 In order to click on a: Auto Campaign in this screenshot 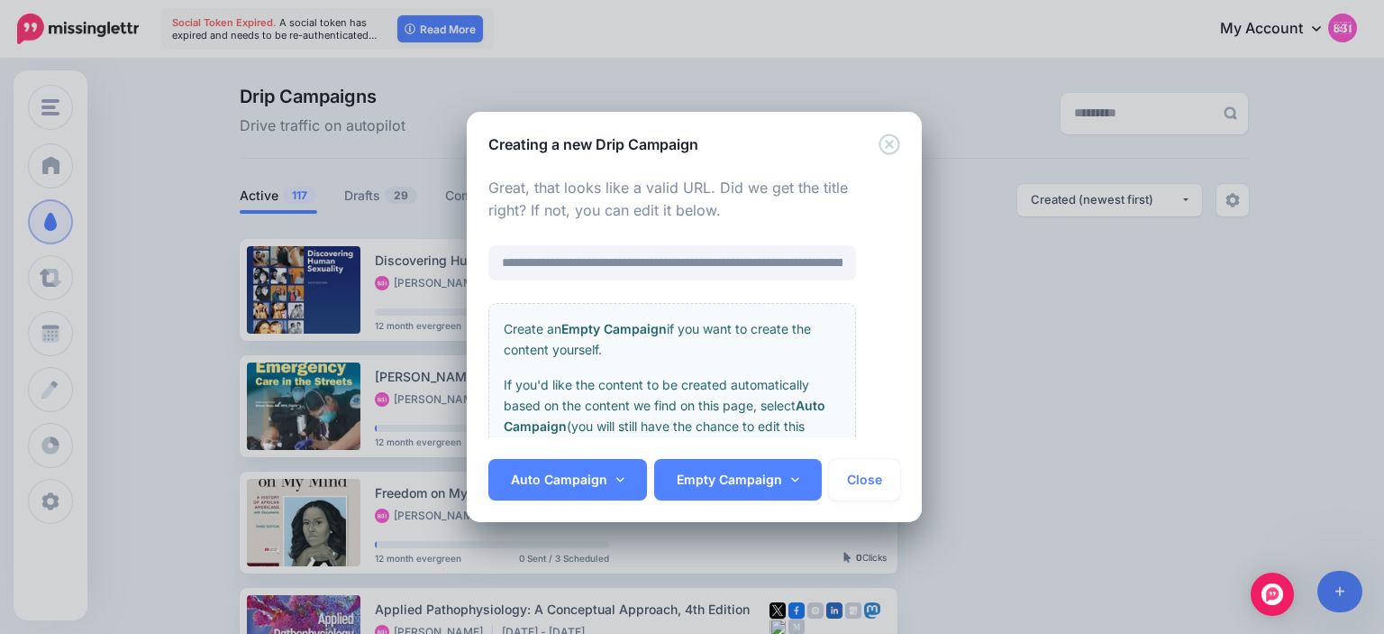, I will do `click(568, 480)`.